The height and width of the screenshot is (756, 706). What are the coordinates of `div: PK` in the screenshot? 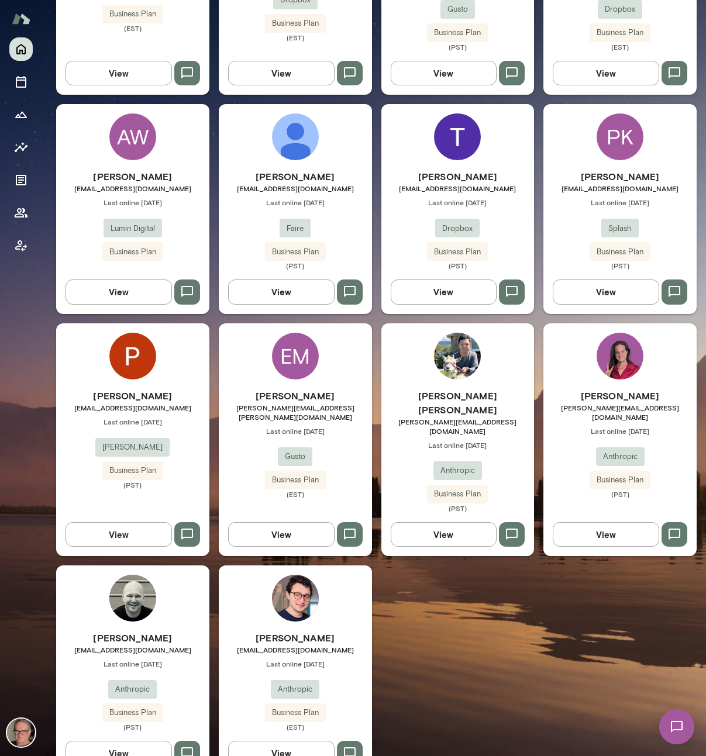 It's located at (620, 137).